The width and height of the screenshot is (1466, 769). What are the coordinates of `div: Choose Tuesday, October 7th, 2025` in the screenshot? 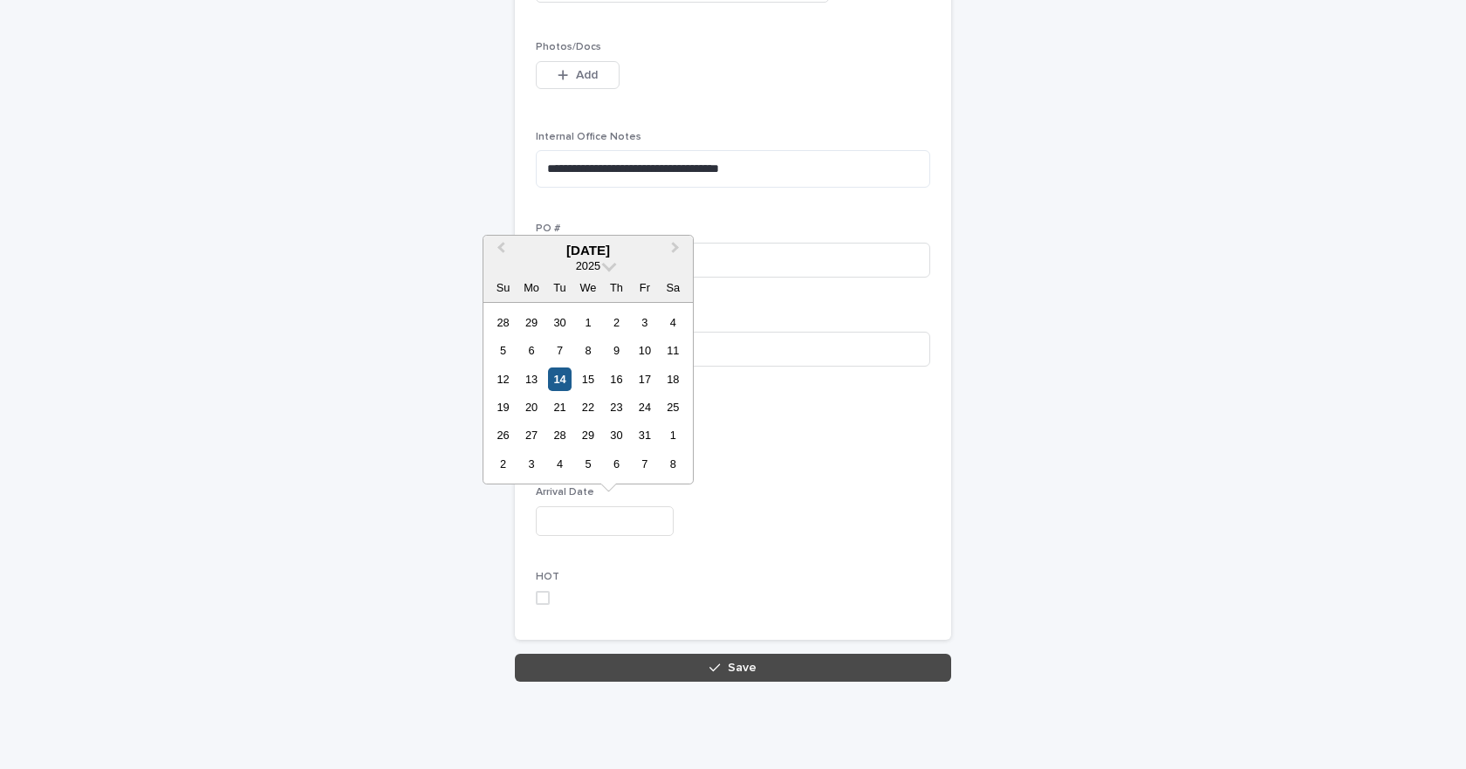 It's located at (559, 350).